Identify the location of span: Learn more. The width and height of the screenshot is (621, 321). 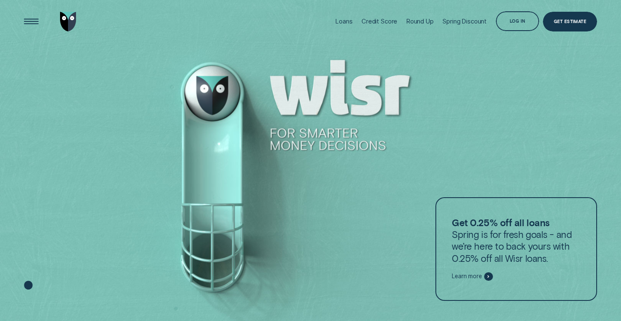
(467, 276).